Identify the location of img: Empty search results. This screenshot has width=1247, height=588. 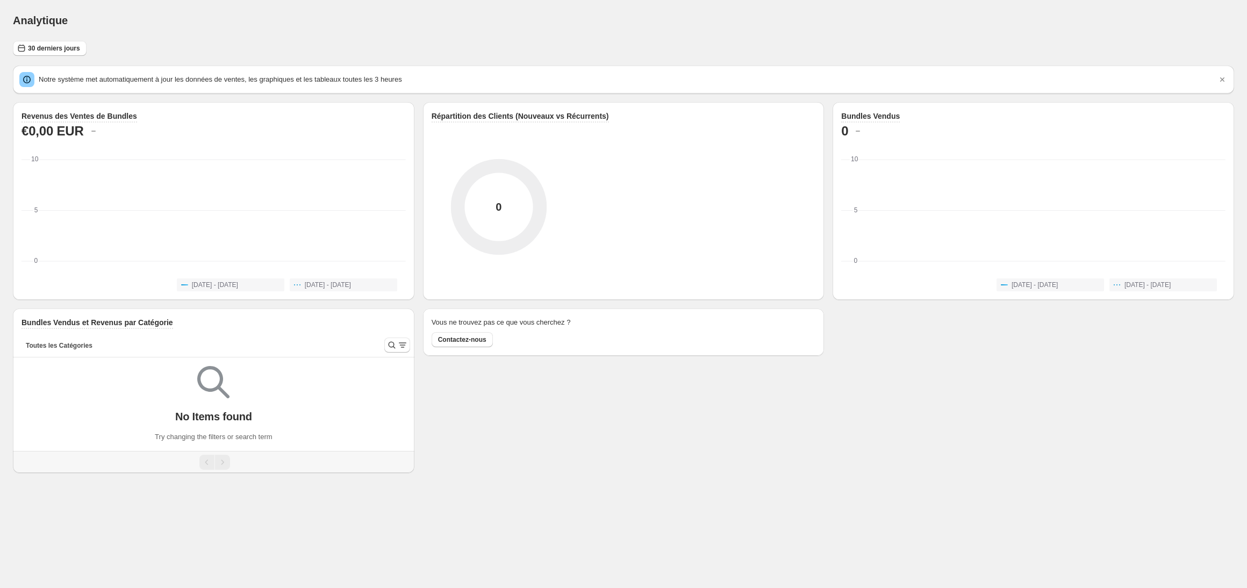
(213, 382).